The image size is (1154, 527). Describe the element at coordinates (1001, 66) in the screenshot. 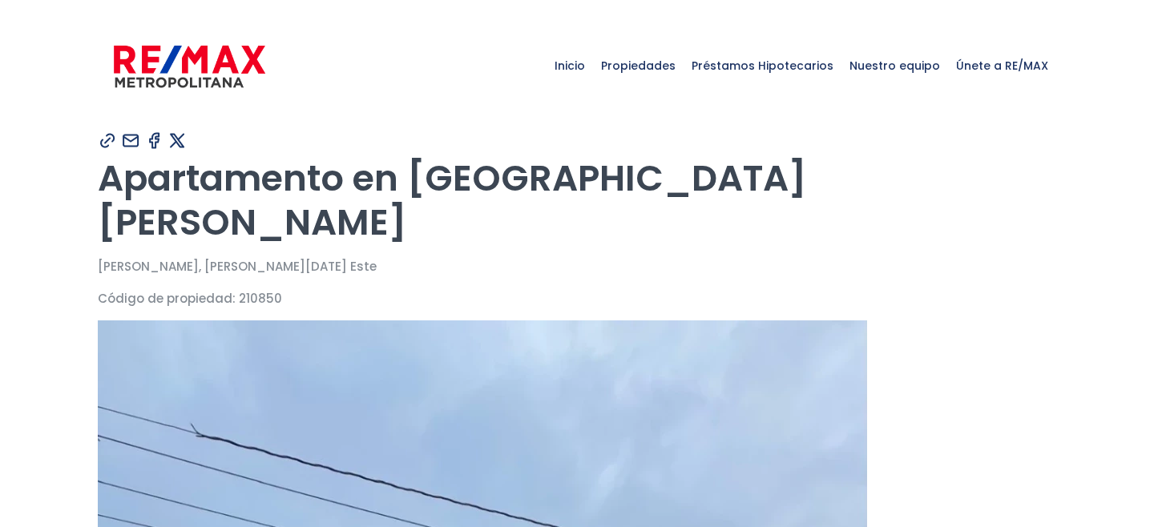

I see `span: Únete a RE/MAX` at that location.